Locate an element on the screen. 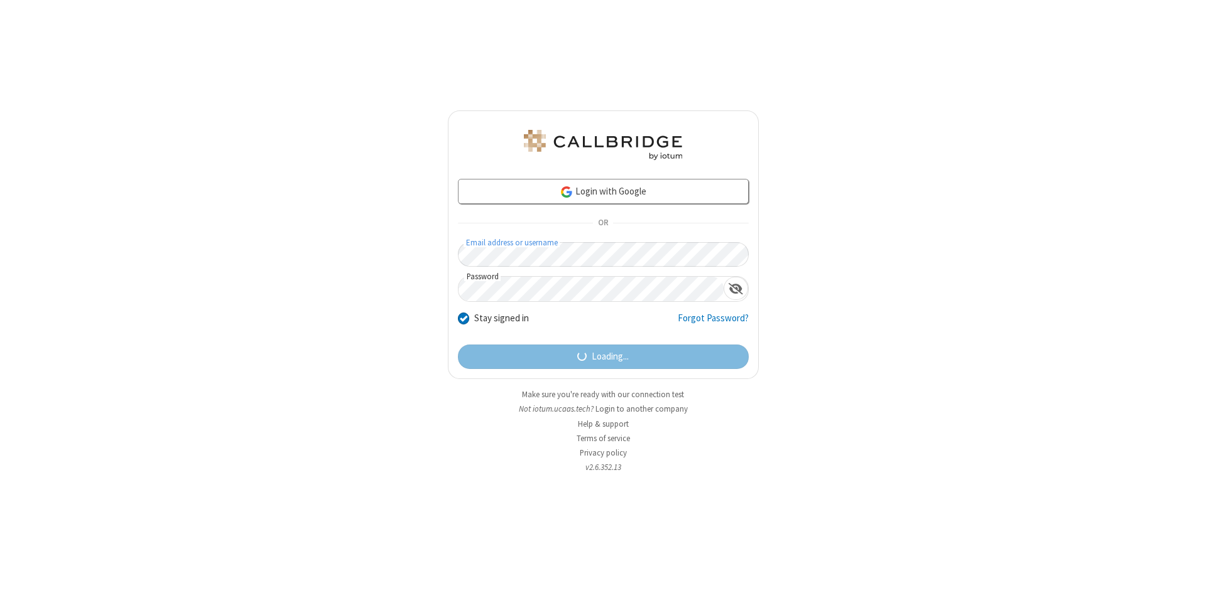 Image resolution: width=1206 pixels, height=593 pixels. a: Login with Google is located at coordinates (603, 192).